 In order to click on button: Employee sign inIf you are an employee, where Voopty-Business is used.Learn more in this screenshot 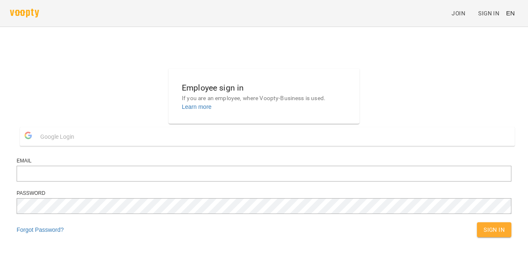, I will do `click(264, 96)`.